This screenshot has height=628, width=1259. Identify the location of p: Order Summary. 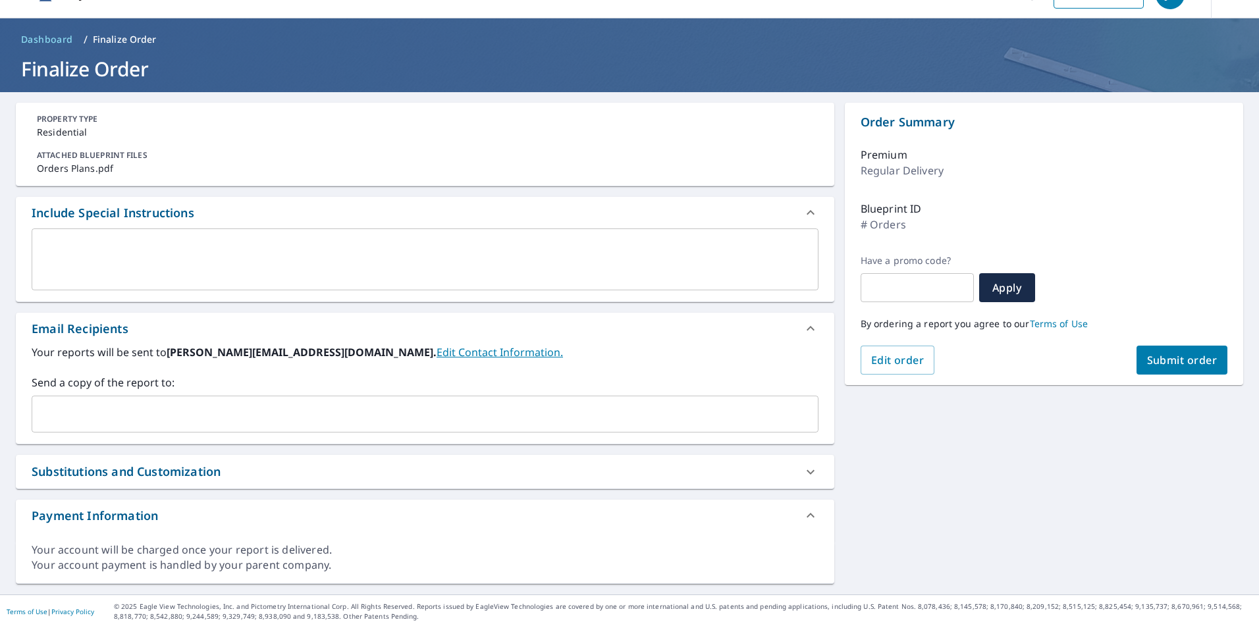
(1044, 122).